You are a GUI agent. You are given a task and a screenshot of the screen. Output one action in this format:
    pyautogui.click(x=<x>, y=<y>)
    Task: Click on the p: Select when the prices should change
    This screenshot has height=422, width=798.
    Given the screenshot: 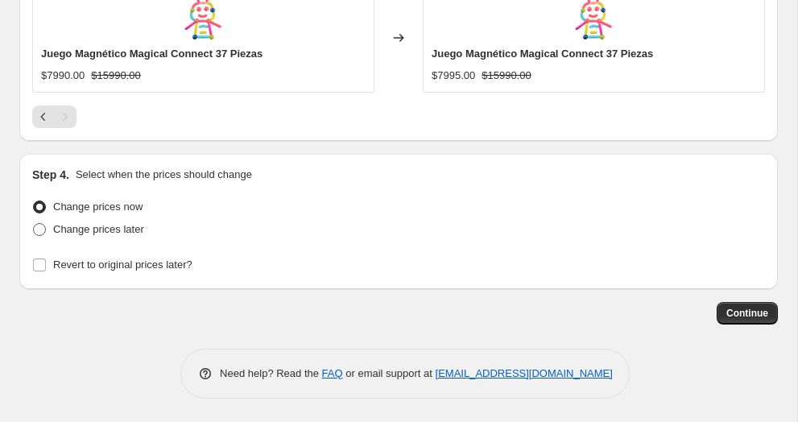 What is the action you would take?
    pyautogui.click(x=163, y=175)
    